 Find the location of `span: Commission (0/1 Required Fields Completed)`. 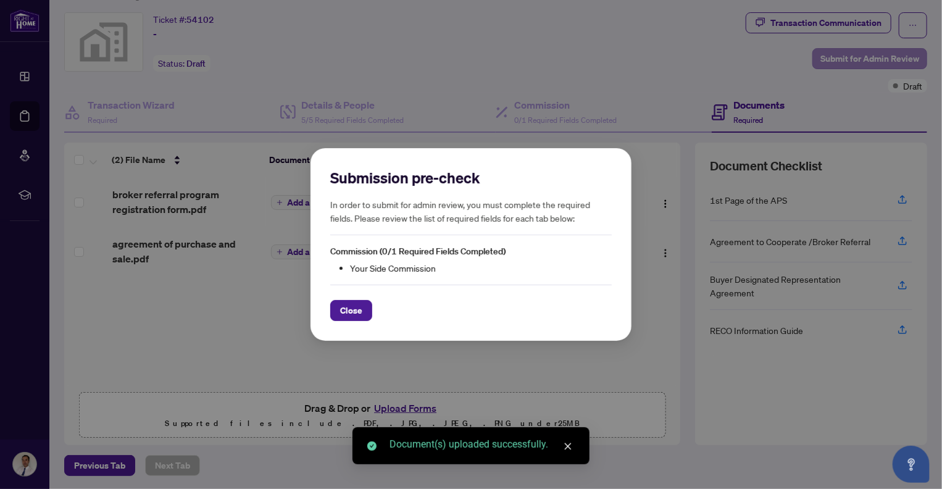

span: Commission (0/1 Required Fields Completed) is located at coordinates (418, 251).